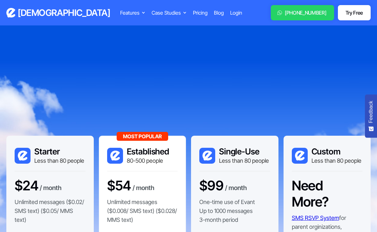  What do you see at coordinates (119, 186) in the screenshot?
I see `h3: $54` at bounding box center [119, 186].